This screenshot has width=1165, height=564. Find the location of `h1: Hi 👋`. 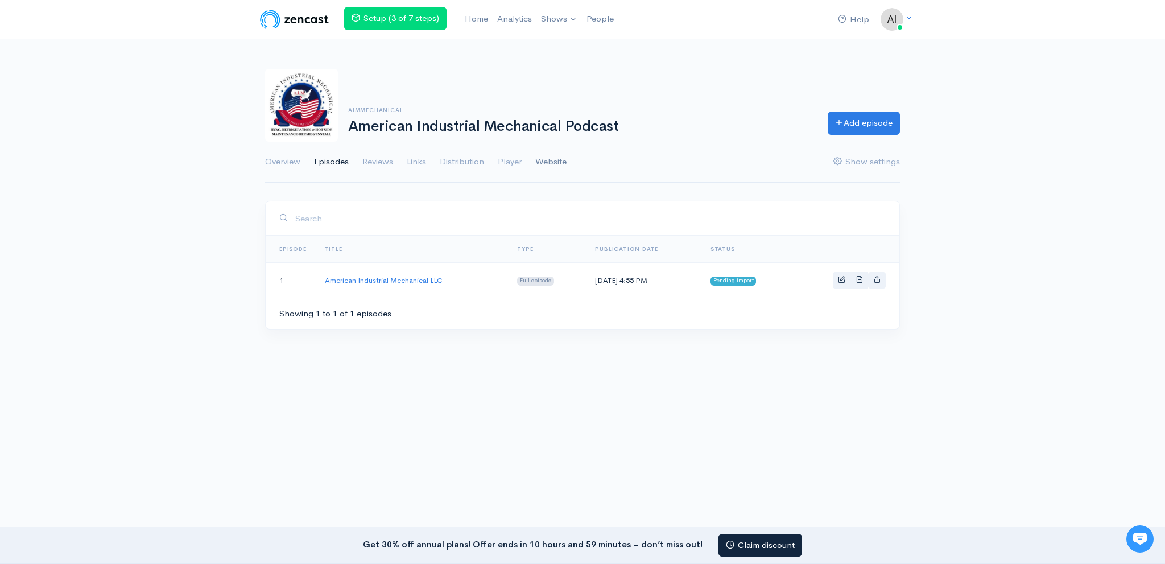

h1: Hi 👋 is located at coordinates (114, 64).